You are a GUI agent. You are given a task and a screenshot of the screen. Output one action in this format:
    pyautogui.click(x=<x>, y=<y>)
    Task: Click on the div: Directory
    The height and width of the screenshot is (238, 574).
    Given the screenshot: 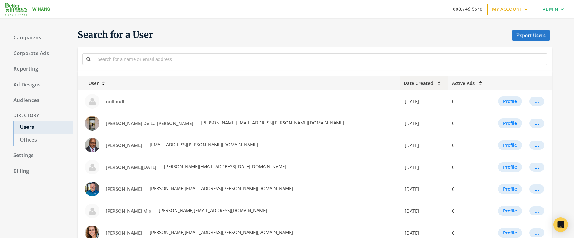 What is the action you would take?
    pyautogui.click(x=40, y=115)
    